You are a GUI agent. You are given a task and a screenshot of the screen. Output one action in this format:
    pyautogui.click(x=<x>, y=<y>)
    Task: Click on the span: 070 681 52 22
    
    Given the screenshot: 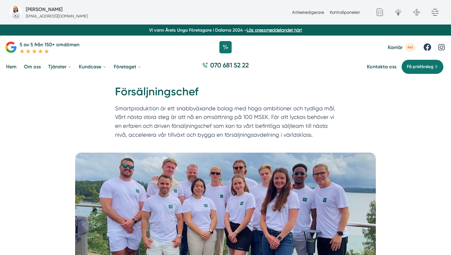 What is the action you would take?
    pyautogui.click(x=230, y=65)
    